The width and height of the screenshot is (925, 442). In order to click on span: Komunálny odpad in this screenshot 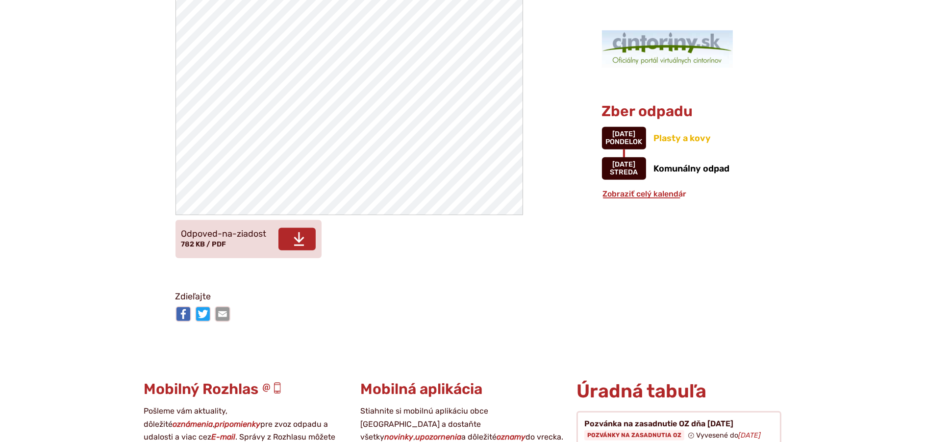, I will do `click(691, 169)`.